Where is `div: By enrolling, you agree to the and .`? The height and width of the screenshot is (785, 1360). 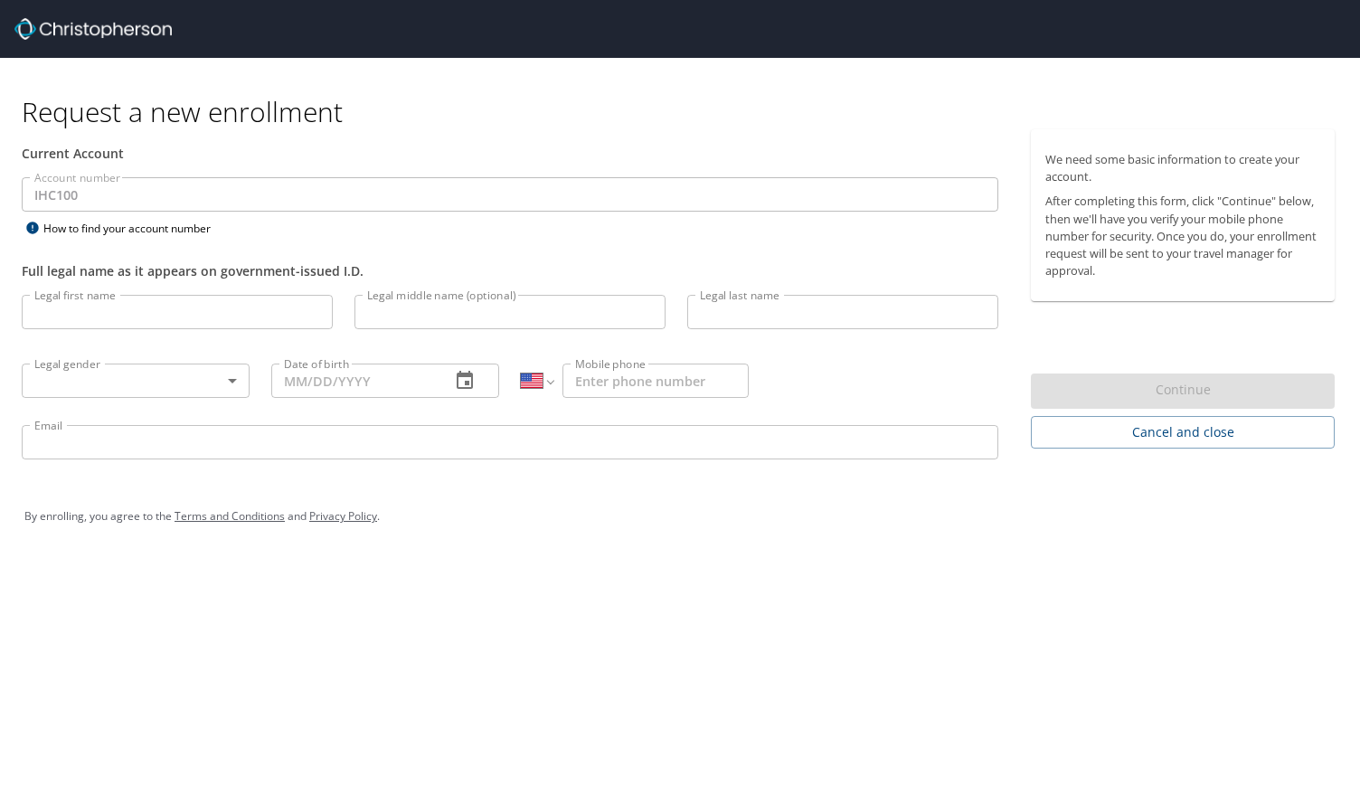
div: By enrolling, you agree to the and . is located at coordinates (680, 516).